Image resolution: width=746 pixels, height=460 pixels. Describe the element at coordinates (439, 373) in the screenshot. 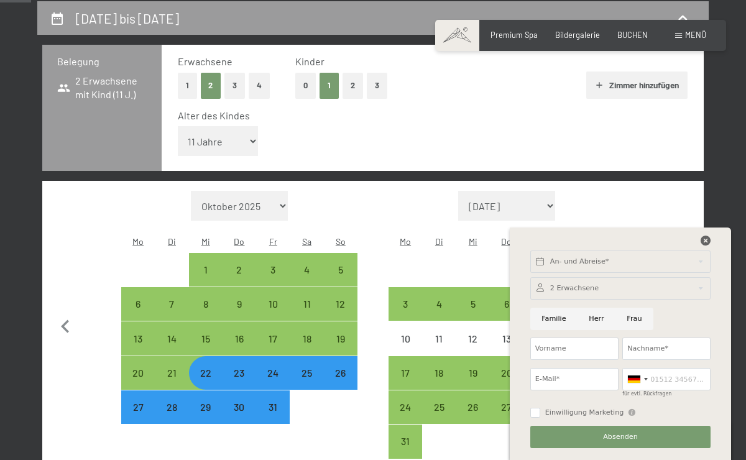

I see `div: Tue Aug 18 2026` at that location.